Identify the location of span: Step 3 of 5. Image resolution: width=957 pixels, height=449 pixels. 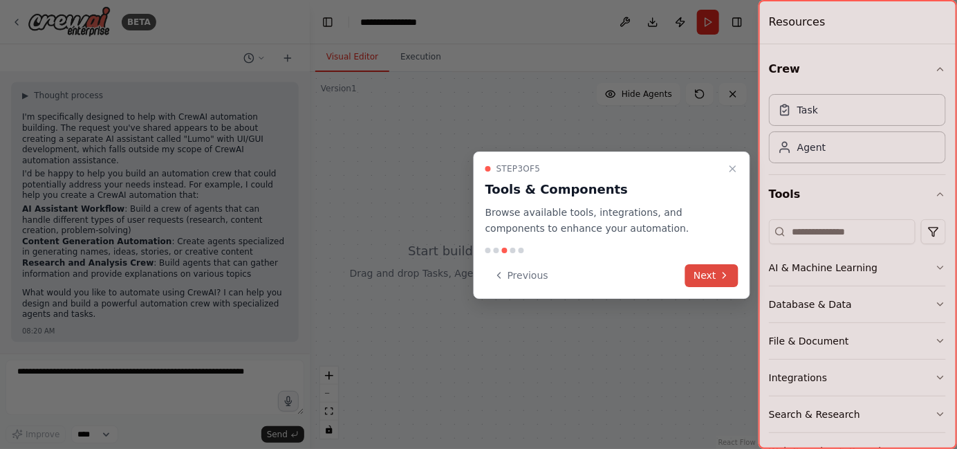
(519, 169).